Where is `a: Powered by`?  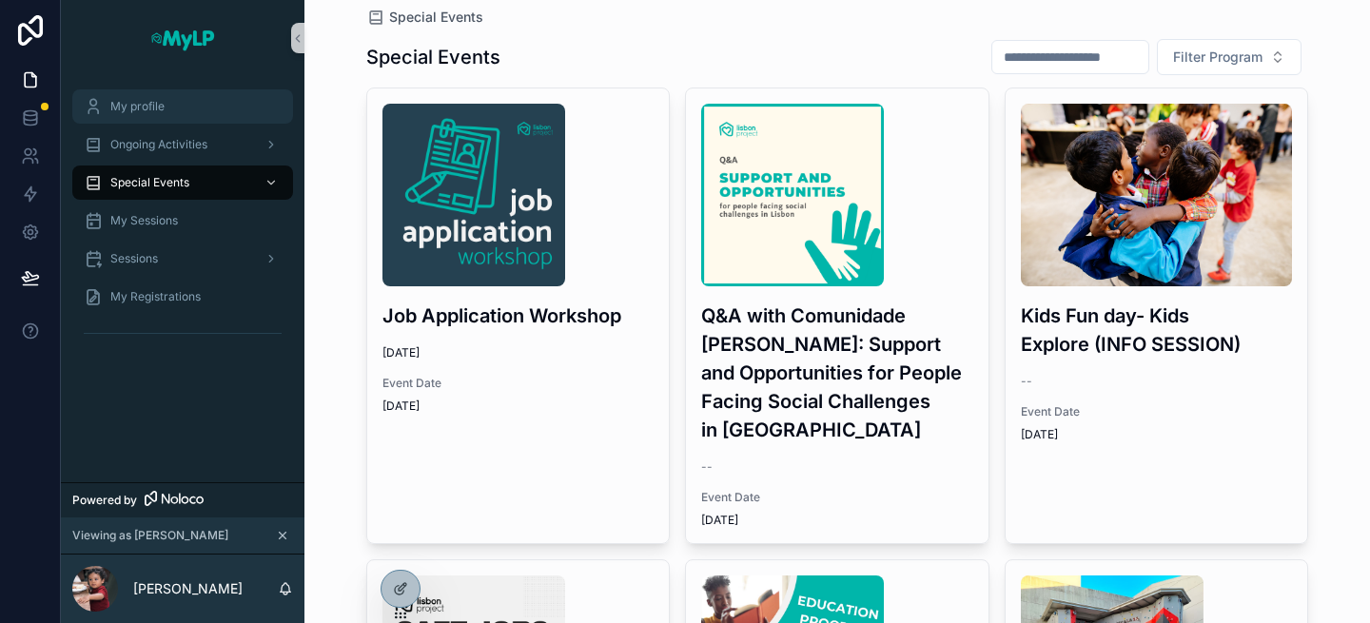 a: Powered by is located at coordinates (183, 499).